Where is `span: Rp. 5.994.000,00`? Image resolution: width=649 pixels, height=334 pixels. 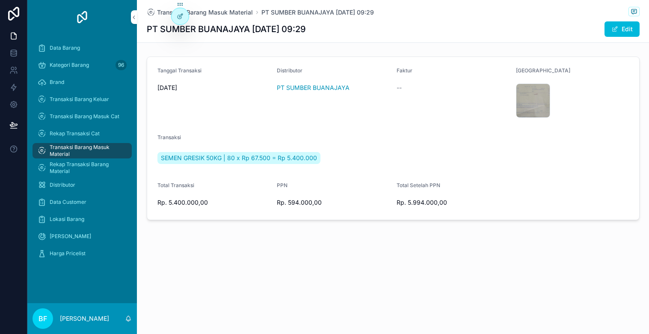
span: Rp. 5.994.000,00 is located at coordinates (453, 202).